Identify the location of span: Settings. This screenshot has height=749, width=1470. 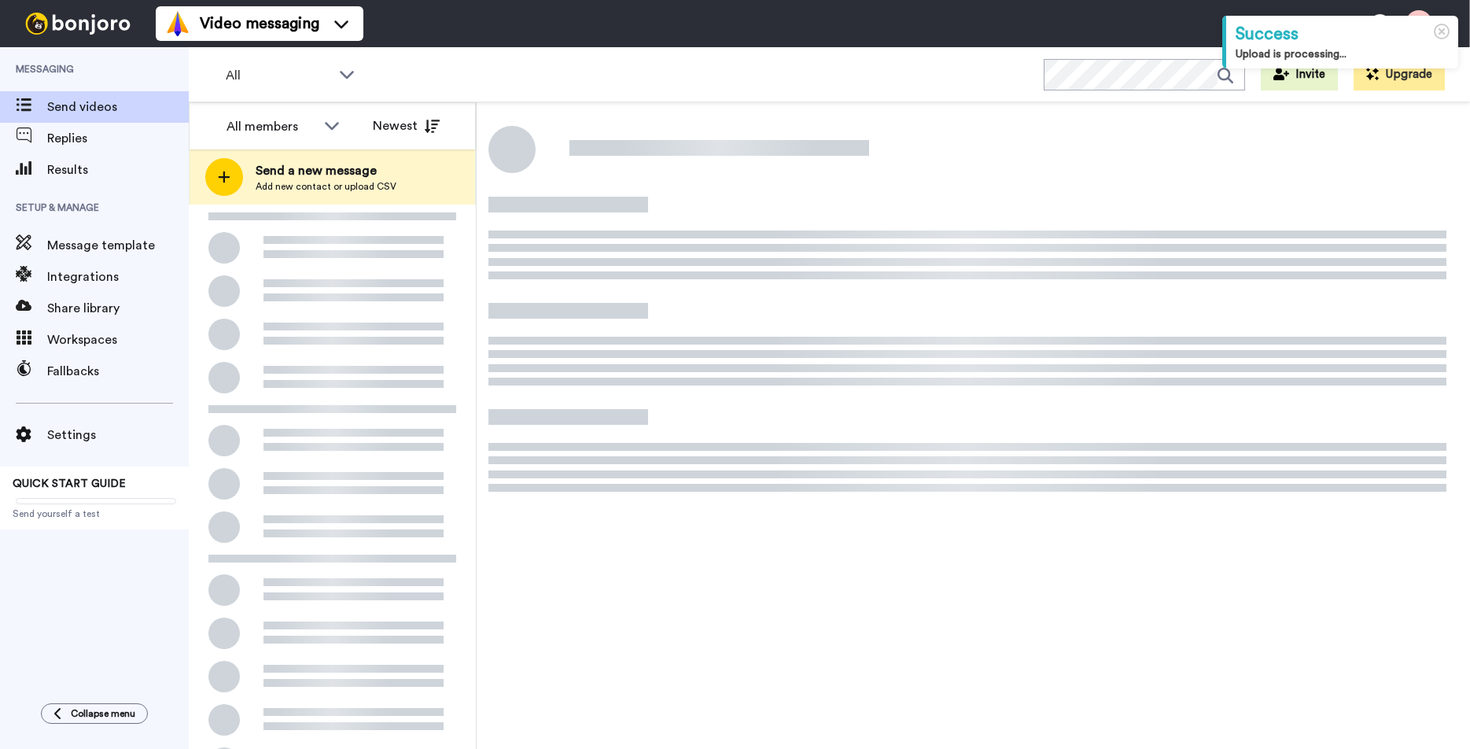
(118, 435).